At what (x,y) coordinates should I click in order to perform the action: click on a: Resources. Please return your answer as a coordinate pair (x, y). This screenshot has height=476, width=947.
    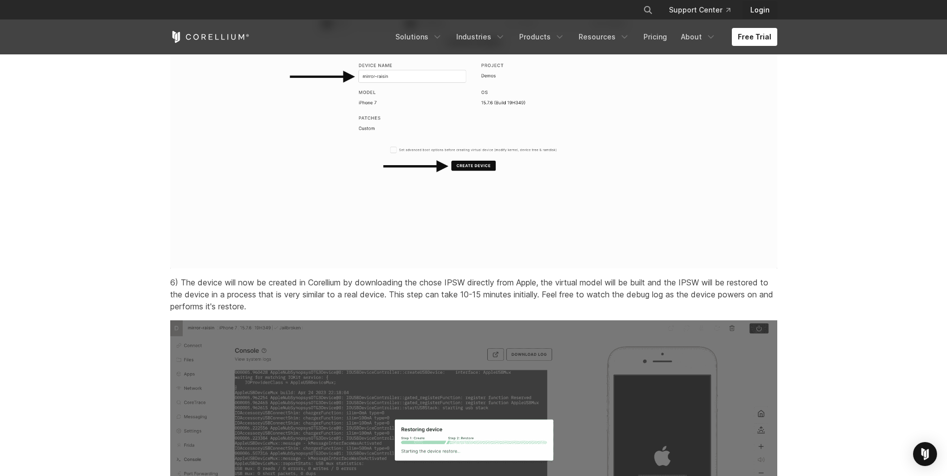
    Looking at the image, I should click on (604, 37).